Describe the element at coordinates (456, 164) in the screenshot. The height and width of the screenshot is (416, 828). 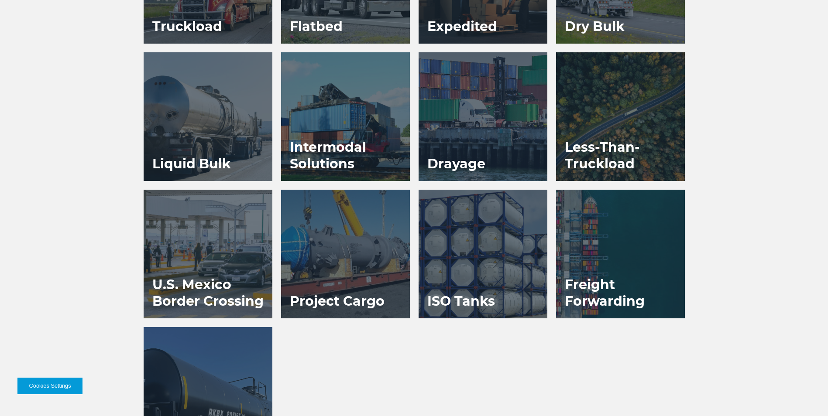
I see `h3: Drayage` at that location.